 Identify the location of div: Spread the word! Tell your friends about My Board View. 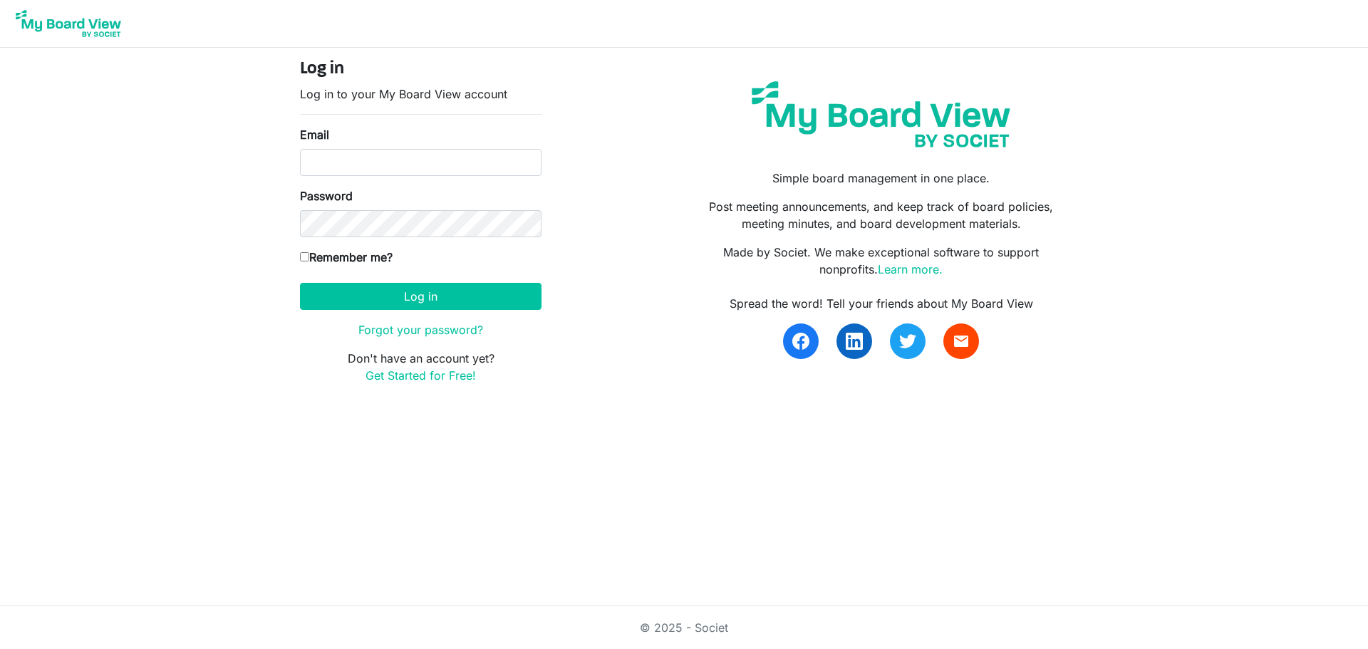
(882, 304).